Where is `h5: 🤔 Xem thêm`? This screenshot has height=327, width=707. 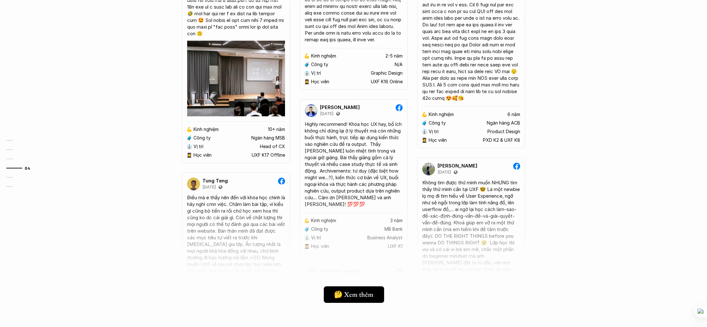
h5: 🤔 Xem thêm is located at coordinates (353, 294).